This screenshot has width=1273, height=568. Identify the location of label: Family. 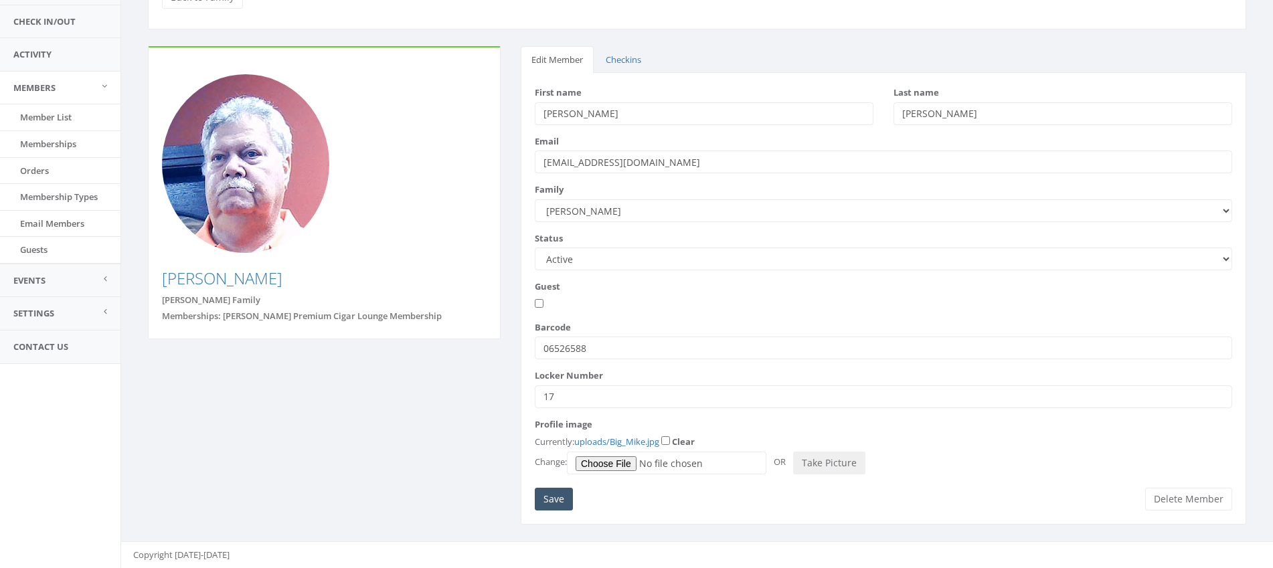
(549, 189).